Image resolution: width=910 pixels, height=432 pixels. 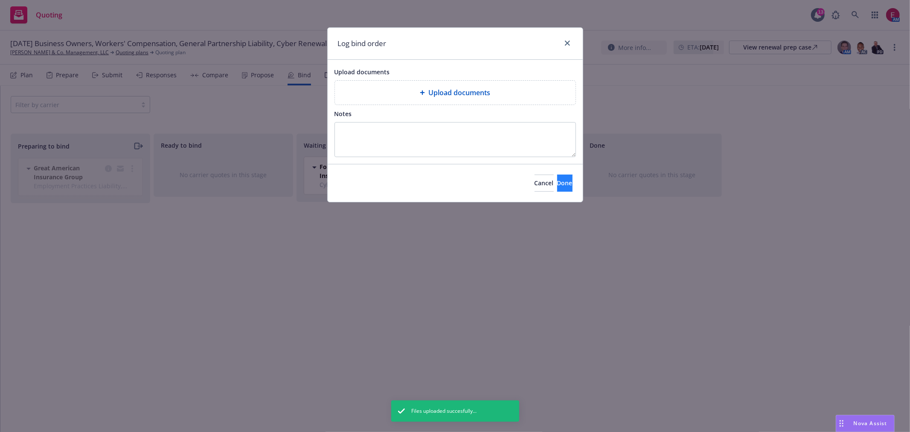 I want to click on button: Nova Assist, so click(x=866, y=423).